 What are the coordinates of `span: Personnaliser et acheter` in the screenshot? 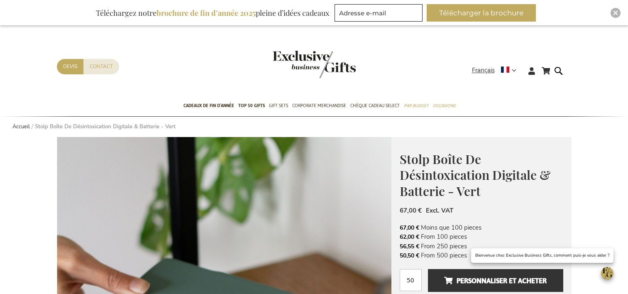 It's located at (496, 281).